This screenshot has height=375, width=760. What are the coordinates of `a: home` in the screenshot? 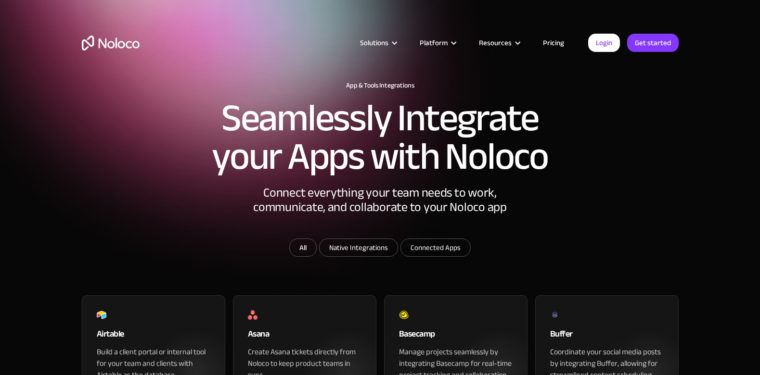 It's located at (111, 43).